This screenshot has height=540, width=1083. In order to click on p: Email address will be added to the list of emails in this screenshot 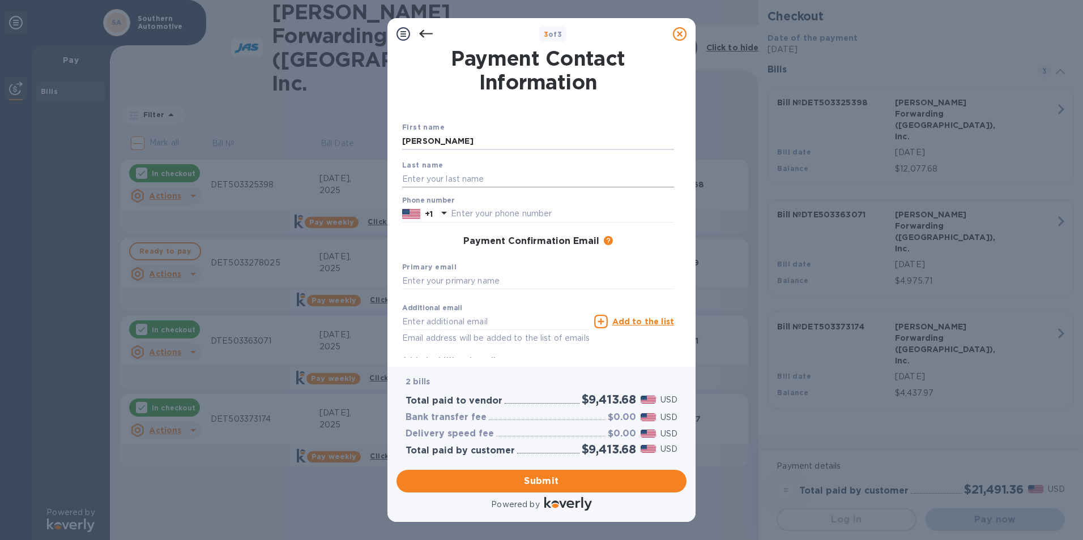, I will do `click(495, 338)`.